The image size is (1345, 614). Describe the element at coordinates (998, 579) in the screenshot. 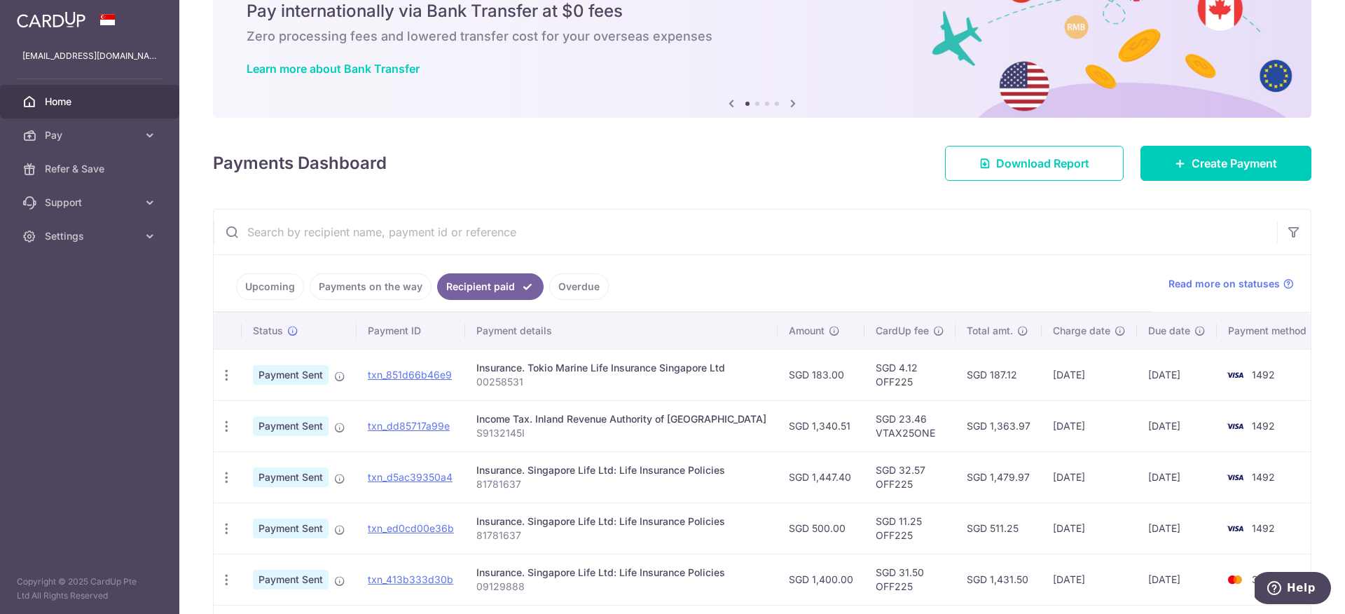

I see `td: SGD 1,431.50` at that location.